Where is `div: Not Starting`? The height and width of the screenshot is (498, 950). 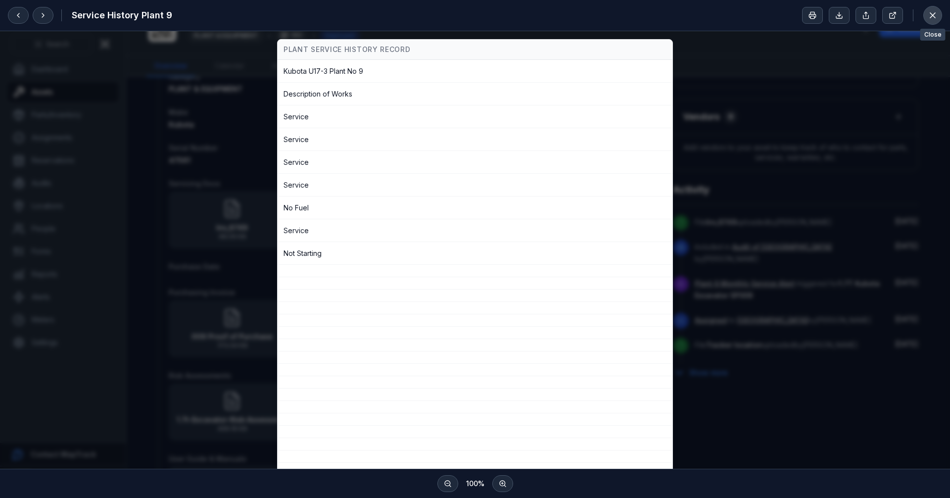 div: Not Starting is located at coordinates (475, 253).